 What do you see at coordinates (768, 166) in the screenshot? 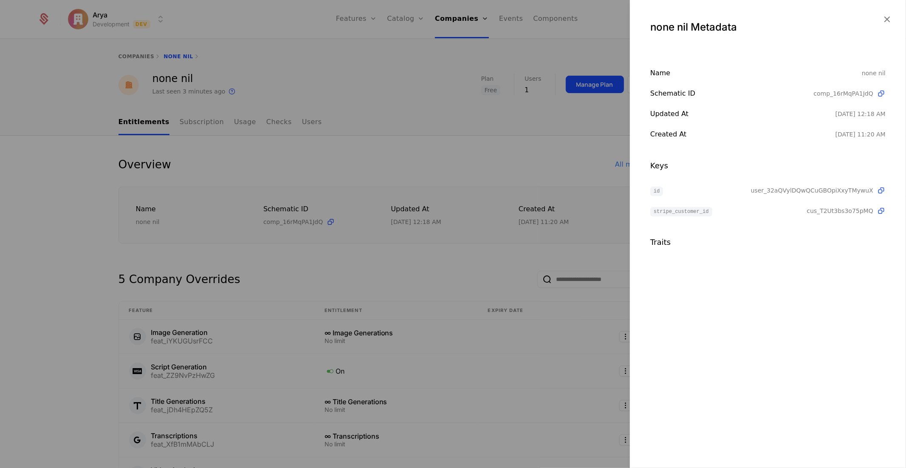
I see `div: Keys` at bounding box center [768, 166].